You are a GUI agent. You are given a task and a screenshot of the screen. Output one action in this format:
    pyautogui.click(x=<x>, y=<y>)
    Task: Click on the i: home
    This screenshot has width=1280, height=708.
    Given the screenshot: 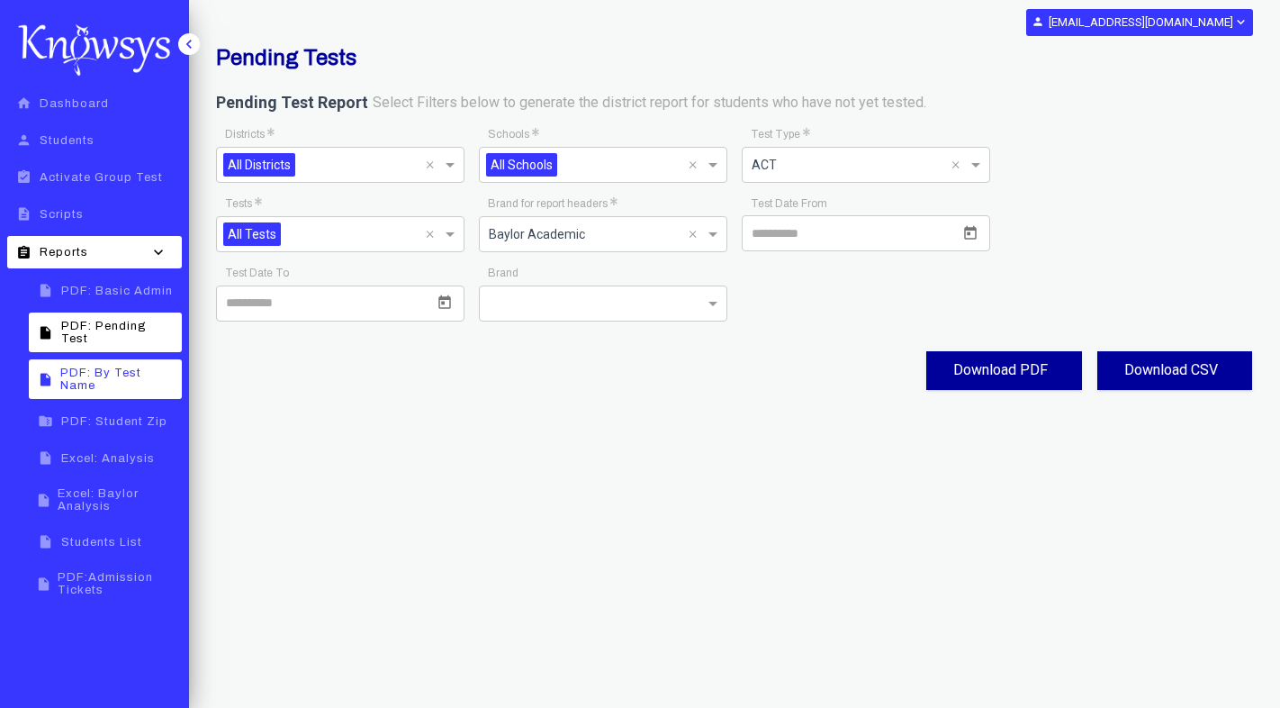 What is the action you would take?
    pyautogui.click(x=23, y=103)
    